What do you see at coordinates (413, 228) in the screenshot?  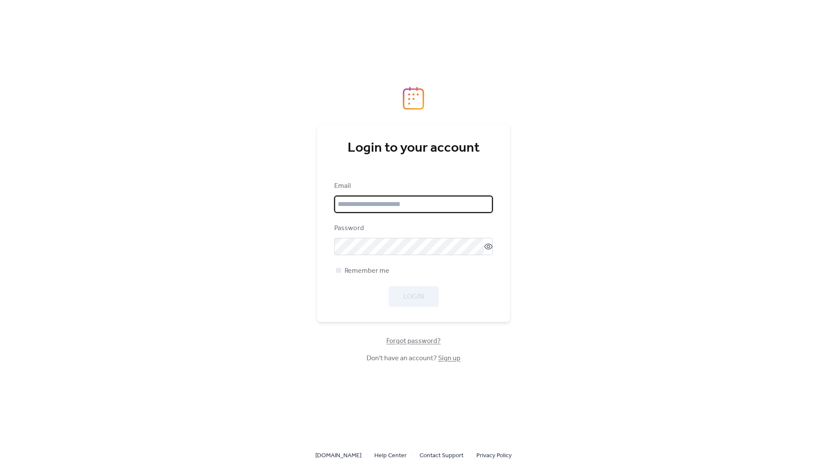 I see `div: Password` at bounding box center [413, 228].